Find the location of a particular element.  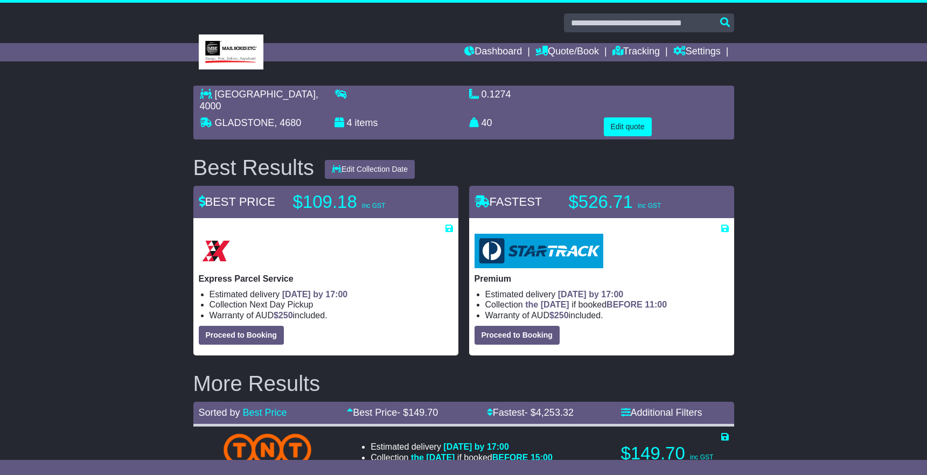

span: FASTEST is located at coordinates (508, 201).